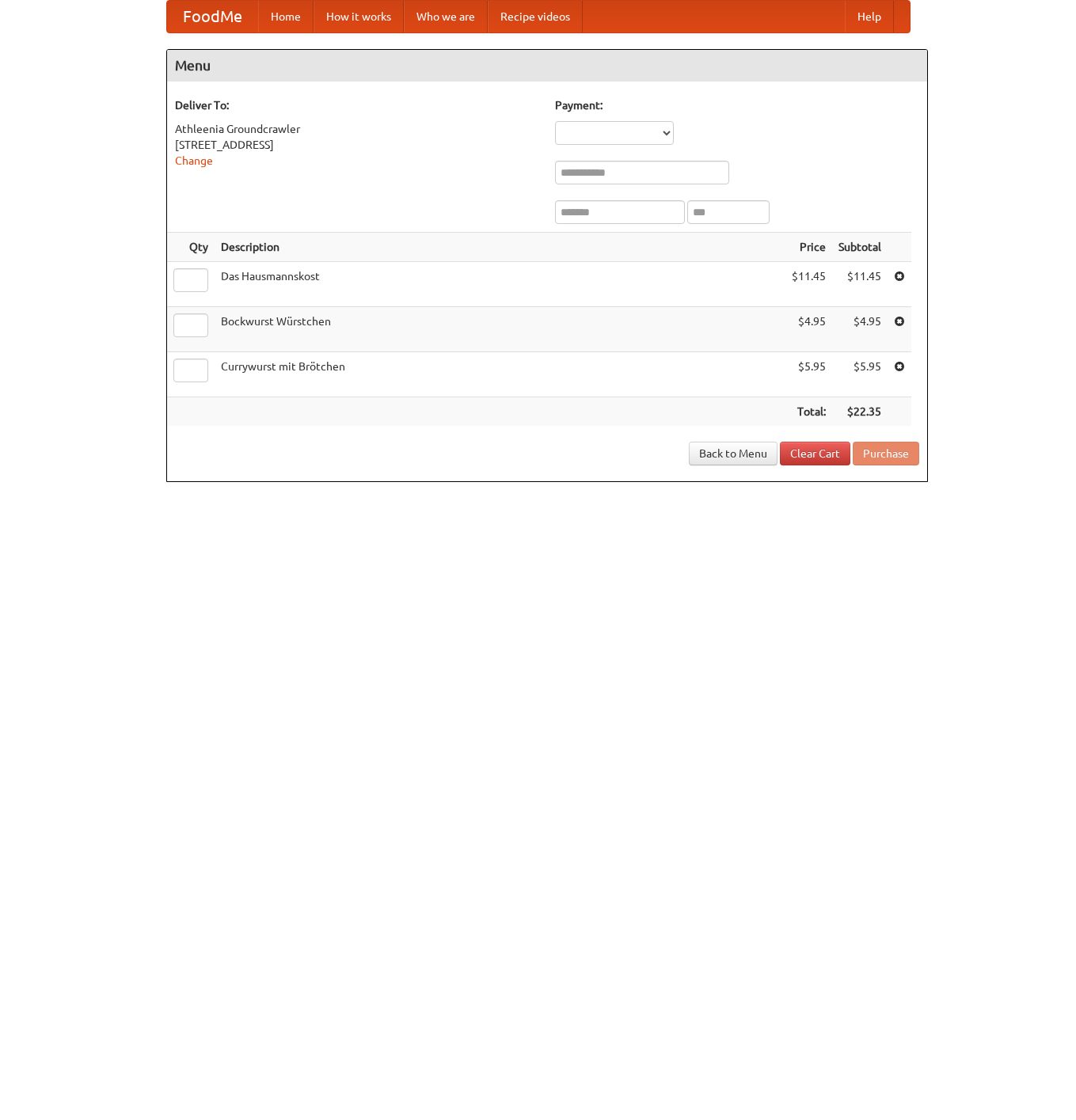 Image resolution: width=1076 pixels, height=1120 pixels. I want to click on a: Home, so click(286, 17).